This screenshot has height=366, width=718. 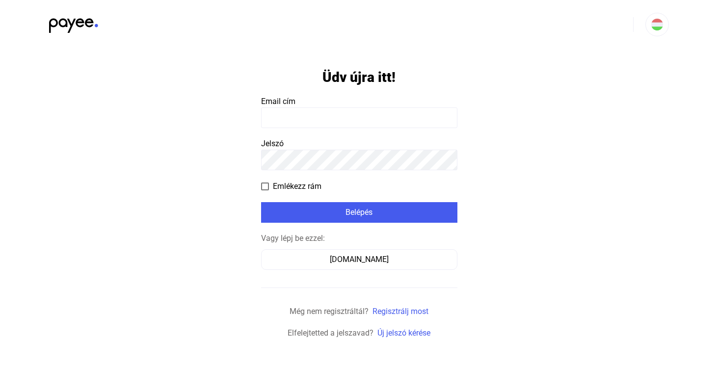 I want to click on button: Belépés, so click(x=359, y=212).